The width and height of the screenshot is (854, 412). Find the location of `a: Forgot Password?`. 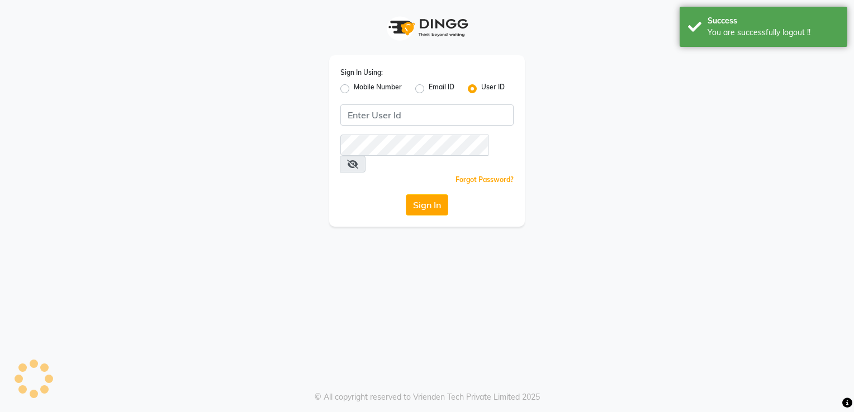

a: Forgot Password? is located at coordinates (484, 179).